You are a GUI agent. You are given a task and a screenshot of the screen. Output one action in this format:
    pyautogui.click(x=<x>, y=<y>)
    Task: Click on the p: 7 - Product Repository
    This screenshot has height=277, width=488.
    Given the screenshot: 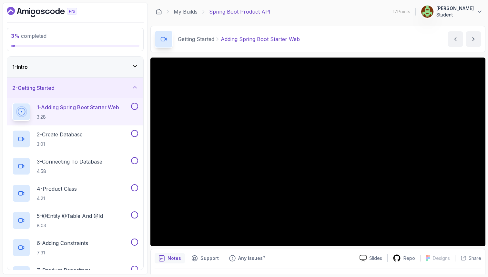 What is the action you would take?
    pyautogui.click(x=63, y=270)
    